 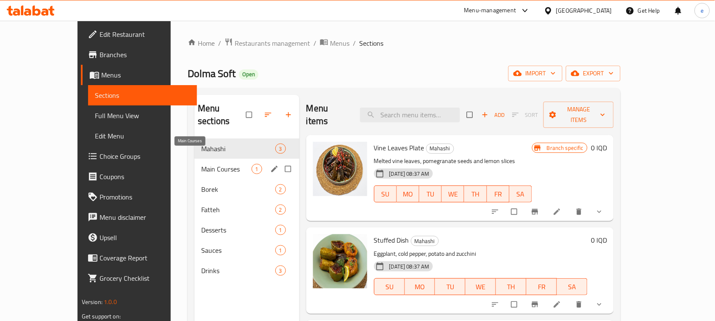 What do you see at coordinates (599, 240) in the screenshot?
I see `h6: 0 IQD` at bounding box center [599, 240].